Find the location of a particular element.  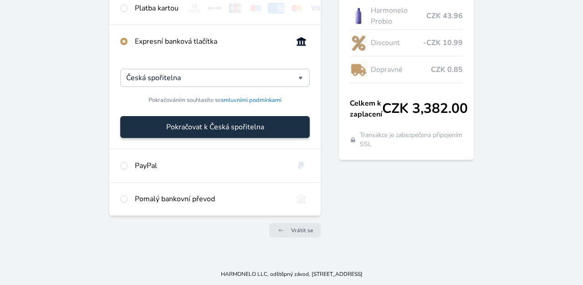

input: Hledat... is located at coordinates (212, 78).